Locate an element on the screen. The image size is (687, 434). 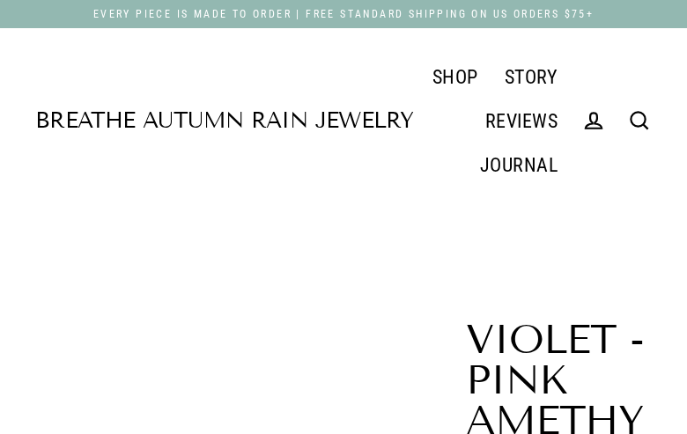
div: Primary is located at coordinates (491, 121).